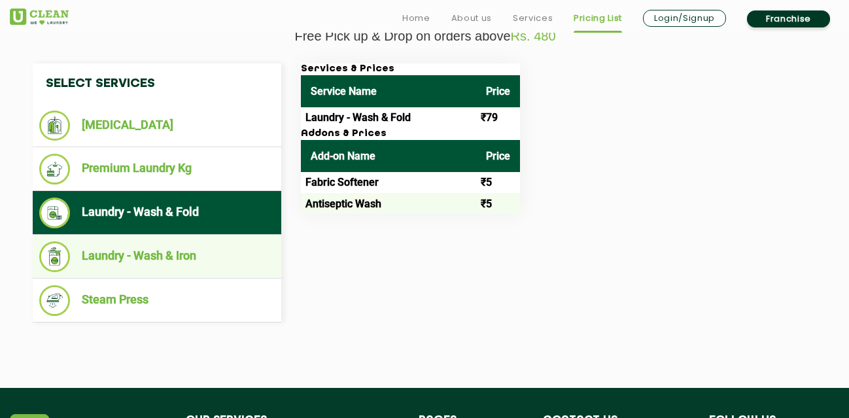 This screenshot has width=849, height=418. Describe the element at coordinates (54, 169) in the screenshot. I see `img: Premium Laundry Kg` at that location.